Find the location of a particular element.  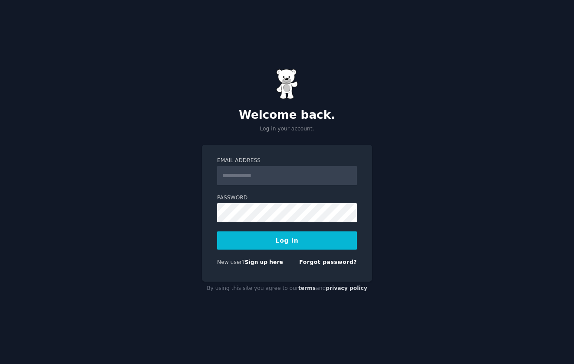

span: New user? is located at coordinates (231, 262).